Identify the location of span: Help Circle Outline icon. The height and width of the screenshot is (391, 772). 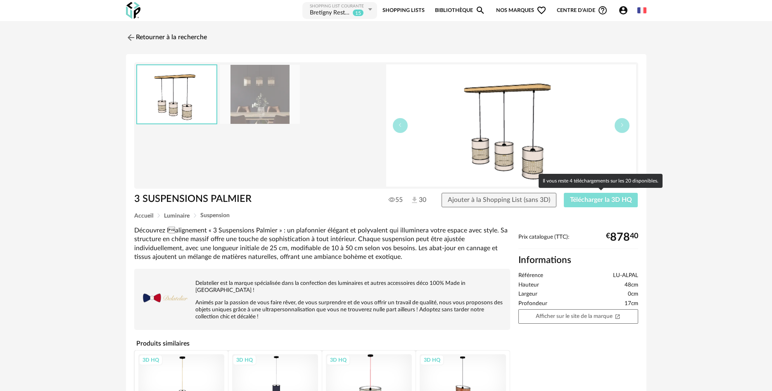
(602, 10).